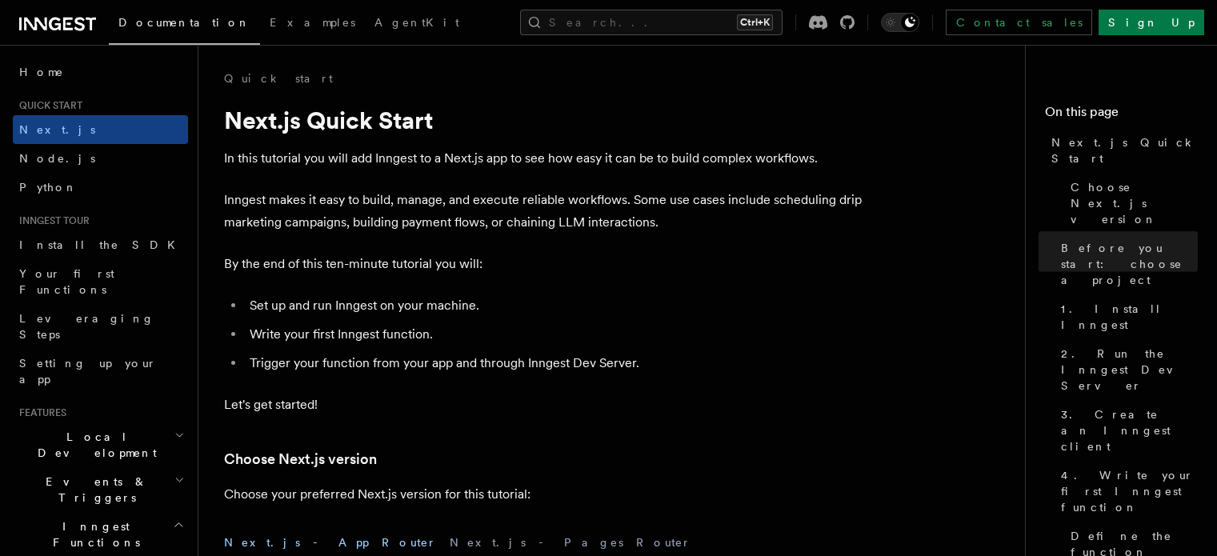 Image resolution: width=1217 pixels, height=556 pixels. I want to click on kbd: Ctrl+K, so click(755, 22).